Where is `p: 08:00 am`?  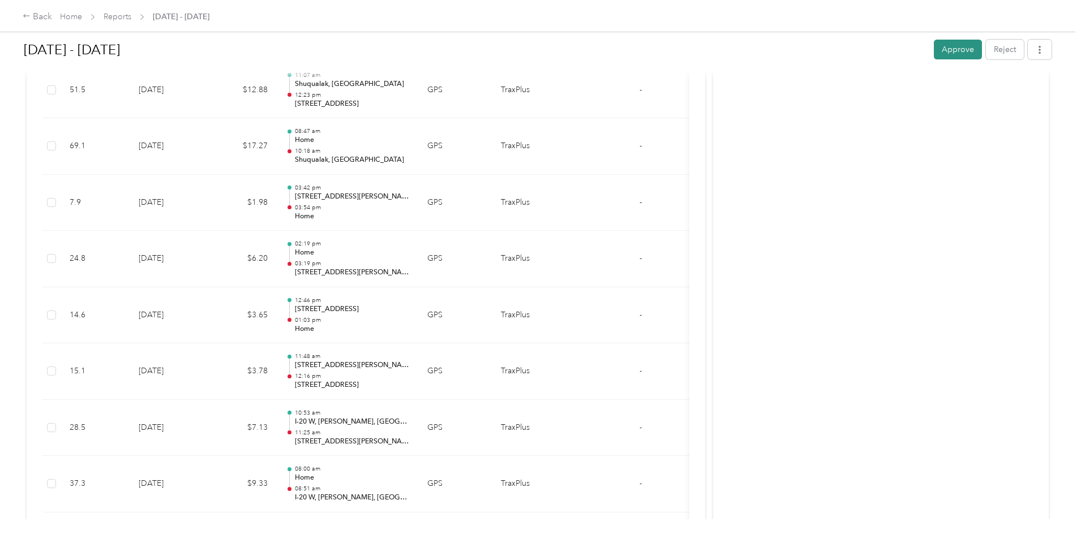 p: 08:00 am is located at coordinates (352, 469).